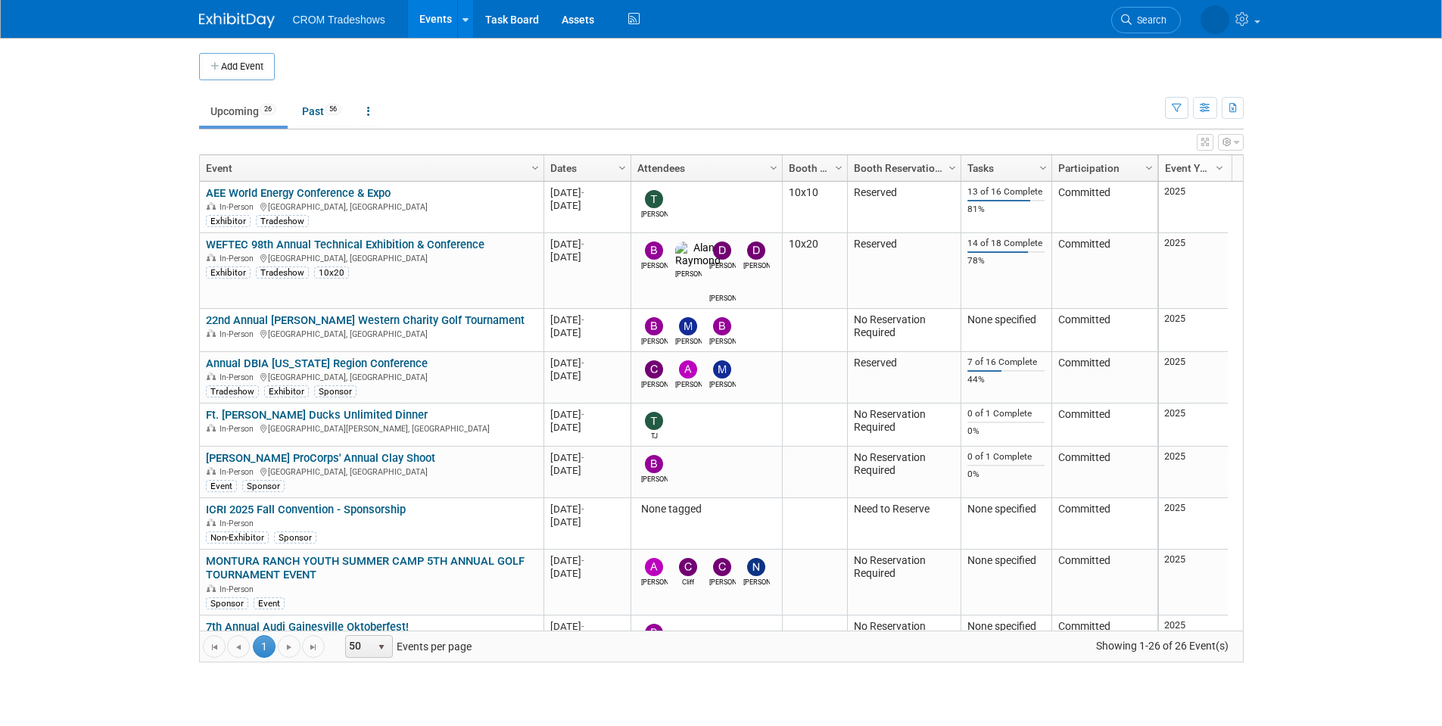 This screenshot has height=726, width=1442. Describe the element at coordinates (756, 581) in the screenshot. I see `div: Nick Martin` at that location.